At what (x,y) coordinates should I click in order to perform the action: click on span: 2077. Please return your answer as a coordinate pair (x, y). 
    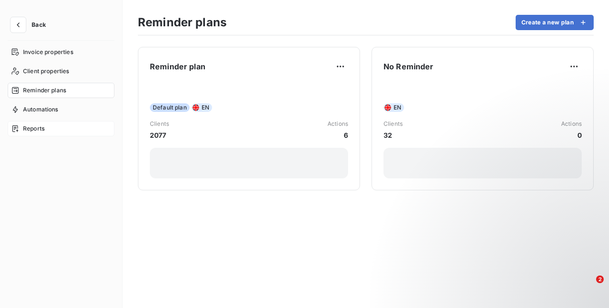
    Looking at the image, I should click on (159, 135).